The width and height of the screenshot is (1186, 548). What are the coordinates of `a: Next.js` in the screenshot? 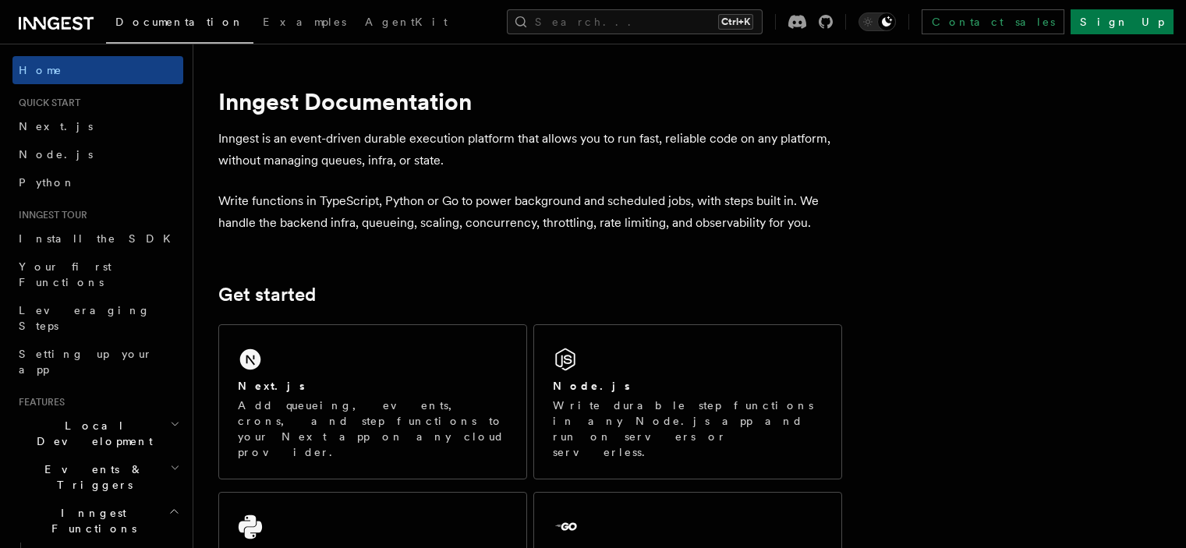 It's located at (97, 126).